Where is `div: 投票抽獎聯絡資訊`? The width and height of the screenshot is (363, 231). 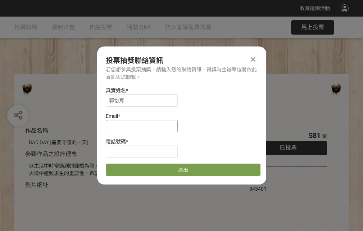 div: 投票抽獎聯絡資訊 is located at coordinates (182, 60).